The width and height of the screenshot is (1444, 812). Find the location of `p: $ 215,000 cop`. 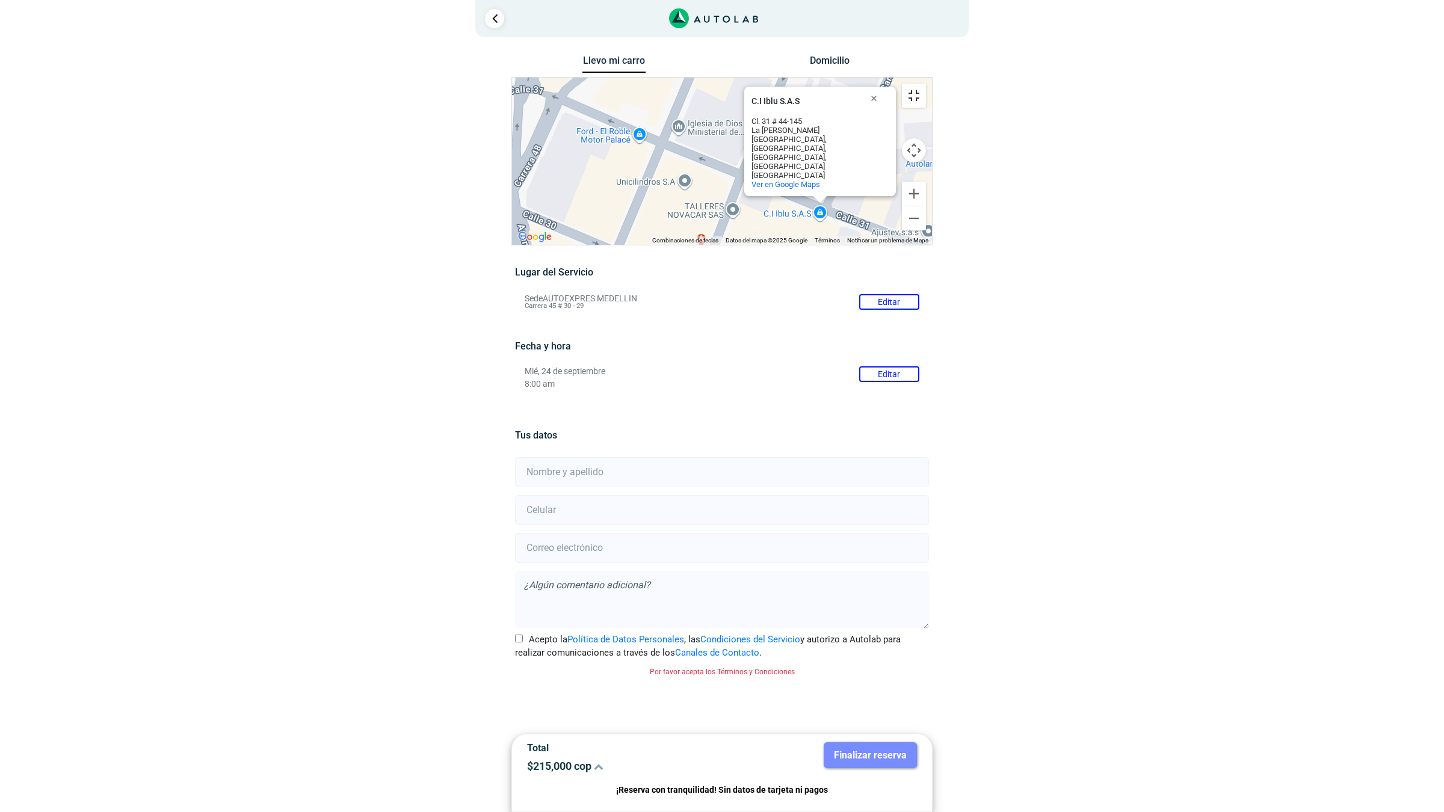

p: $ 215,000 cop is located at coordinates (620, 766).